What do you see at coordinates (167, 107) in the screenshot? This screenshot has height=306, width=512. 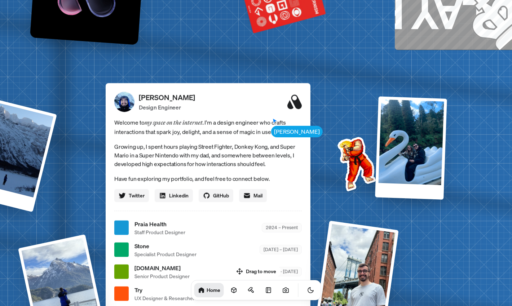 I see `p: Design Engineer` at bounding box center [167, 107].